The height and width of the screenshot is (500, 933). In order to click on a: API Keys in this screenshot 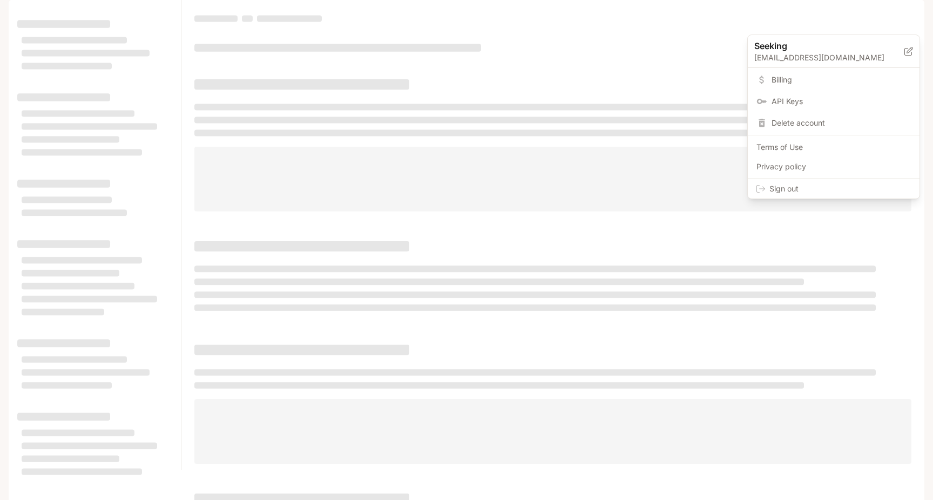, I will do `click(834, 101)`.